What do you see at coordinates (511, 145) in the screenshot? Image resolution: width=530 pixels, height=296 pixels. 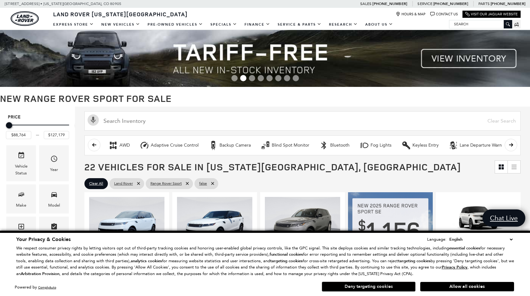 I see `button: scroll right` at bounding box center [511, 145].